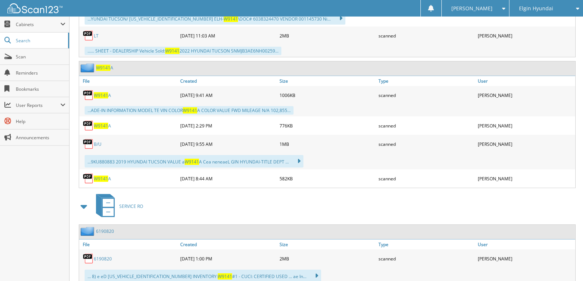 This screenshot has width=583, height=281. Describe the element at coordinates (38, 24) in the screenshot. I see `span: Cabinets` at that location.